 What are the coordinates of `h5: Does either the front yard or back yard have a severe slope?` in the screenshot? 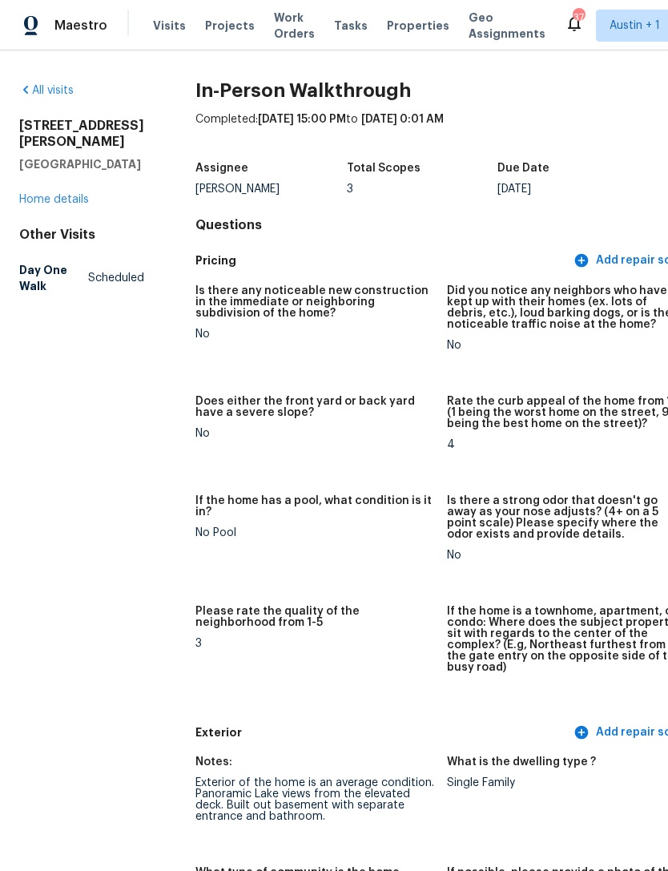 It's located at (315, 407).